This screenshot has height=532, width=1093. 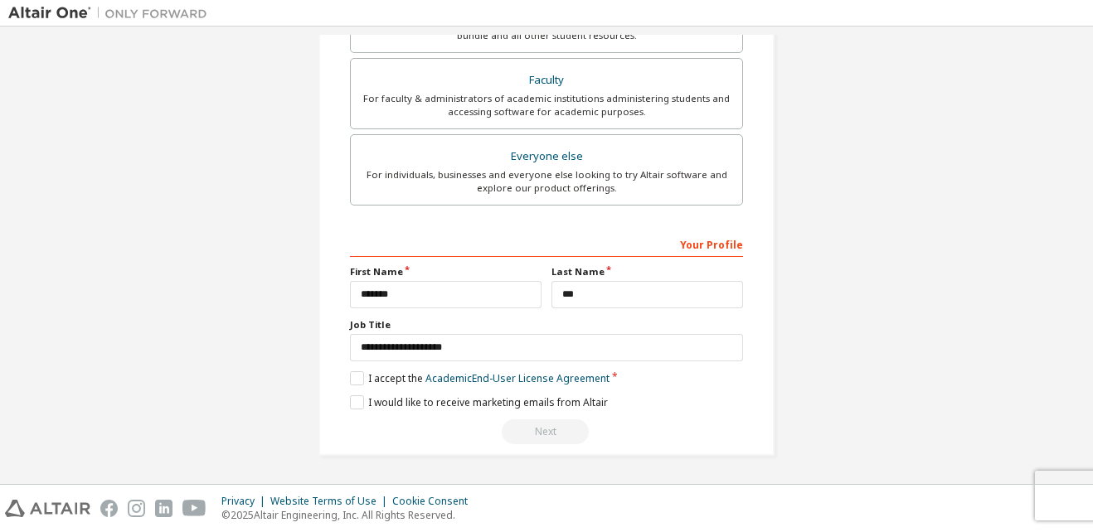 I want to click on img: Altair One, so click(x=112, y=13).